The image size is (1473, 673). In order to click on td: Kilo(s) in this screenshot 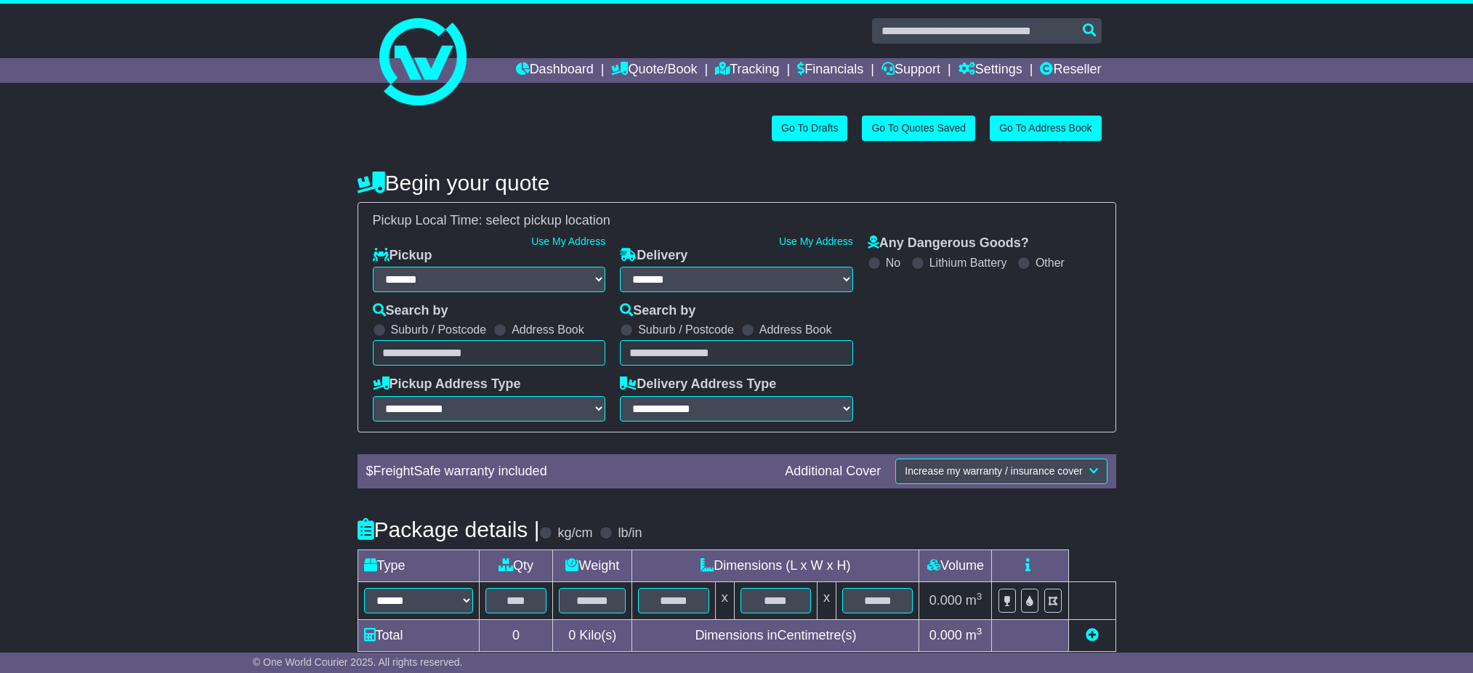, I will do `click(592, 635)`.